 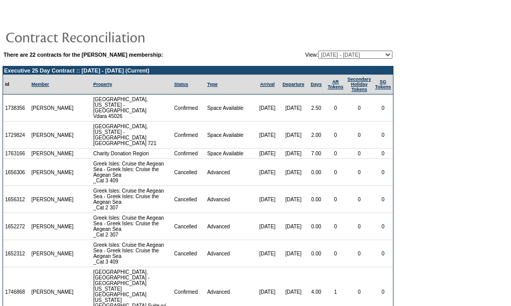 I want to click on td: Id, so click(x=16, y=84).